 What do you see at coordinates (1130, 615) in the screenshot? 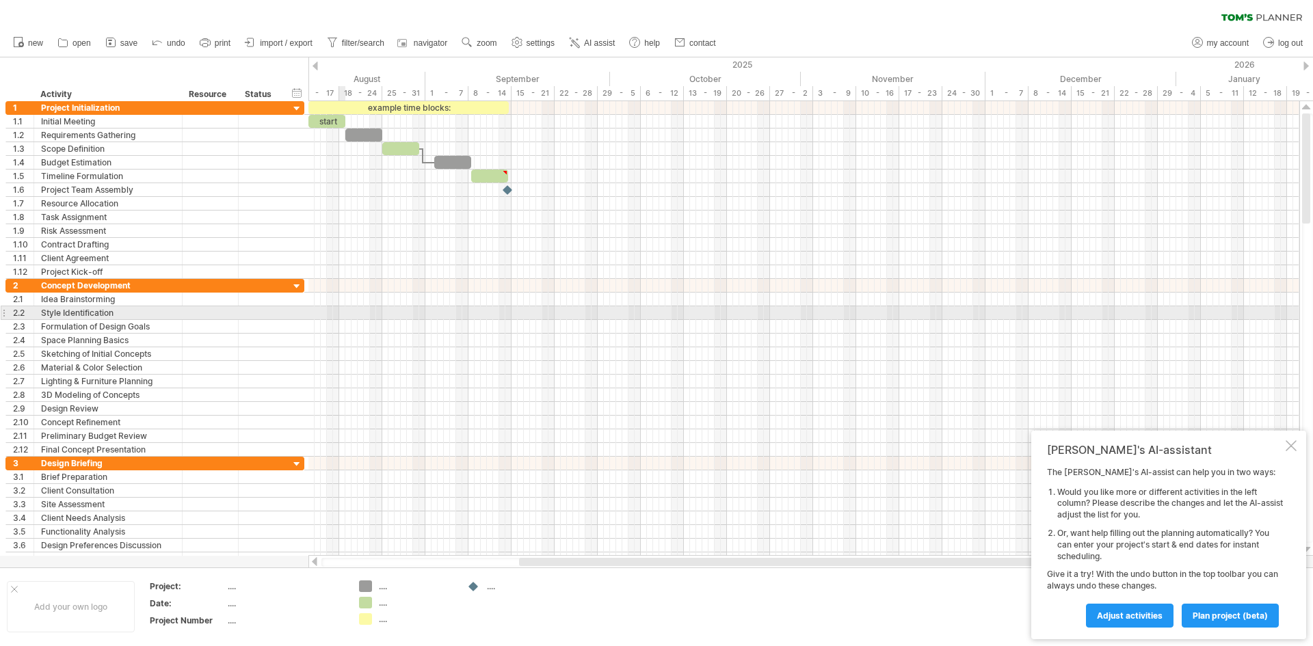
I see `a: Adjust activities` at bounding box center [1130, 615].